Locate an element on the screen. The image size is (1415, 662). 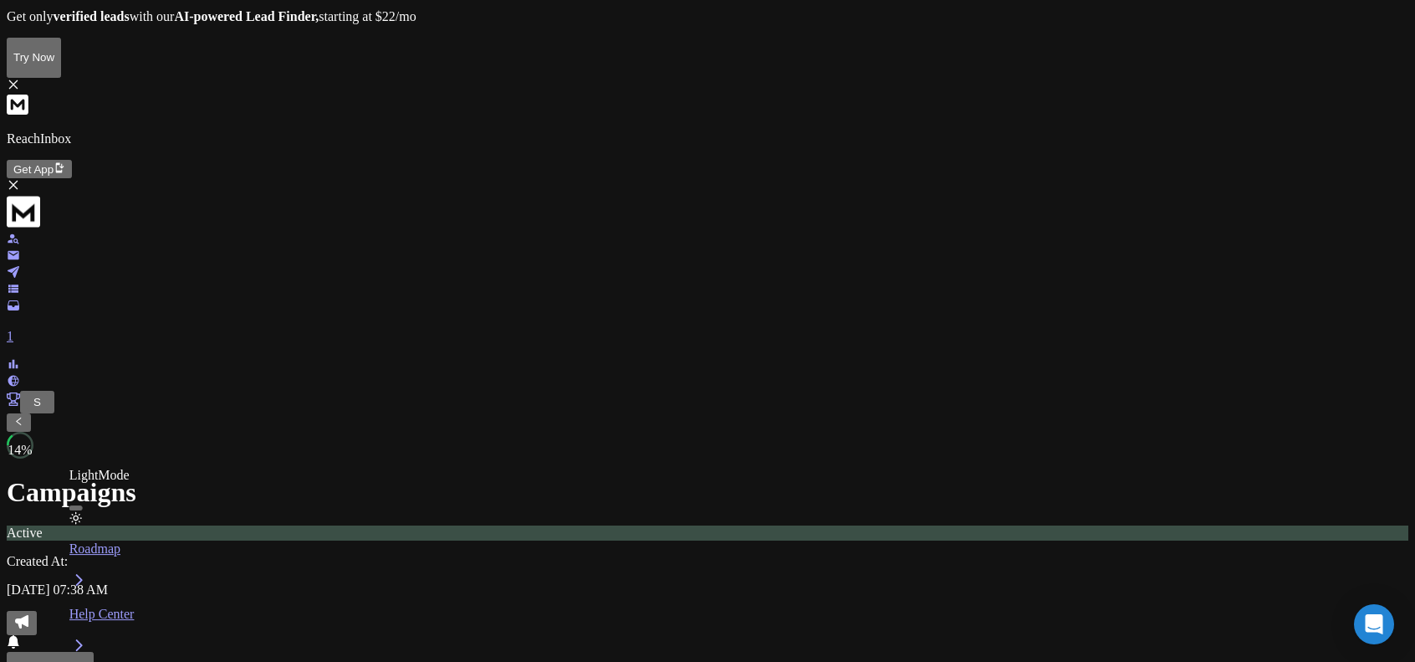
span: S is located at coordinates (37, 401).